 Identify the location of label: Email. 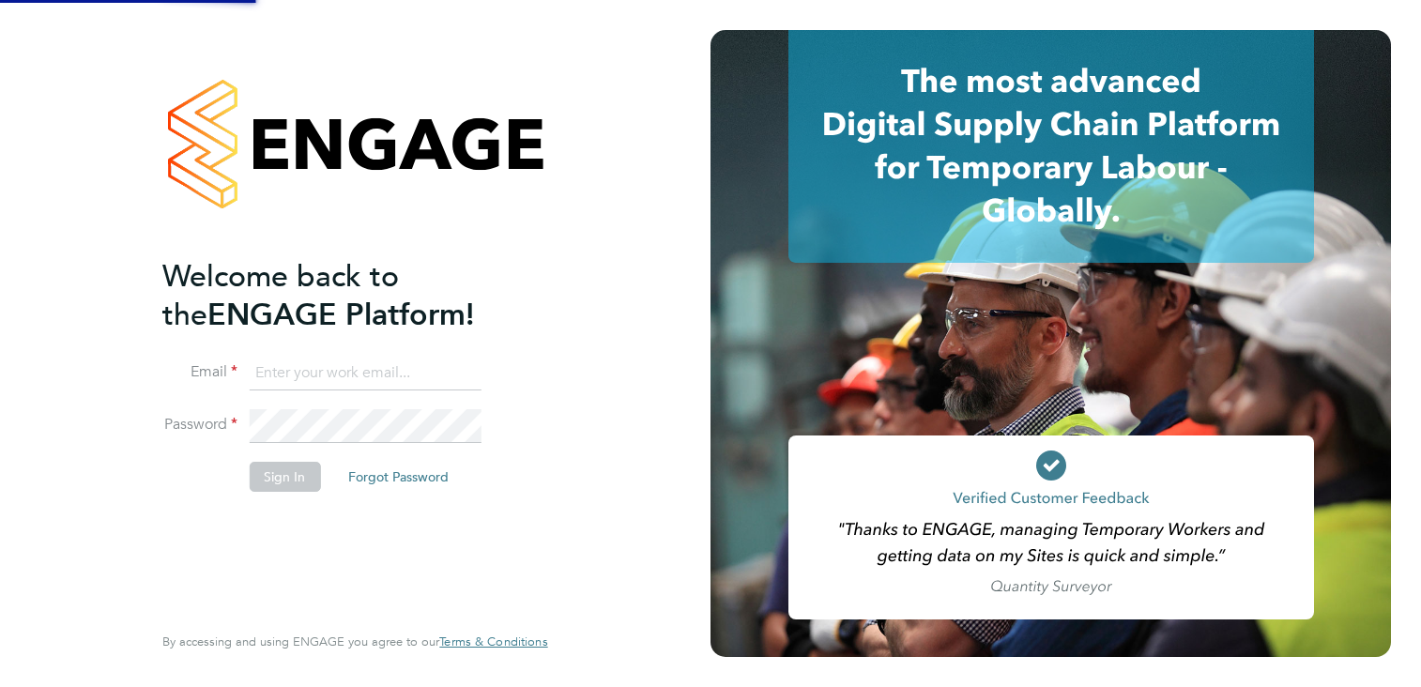
(200, 372).